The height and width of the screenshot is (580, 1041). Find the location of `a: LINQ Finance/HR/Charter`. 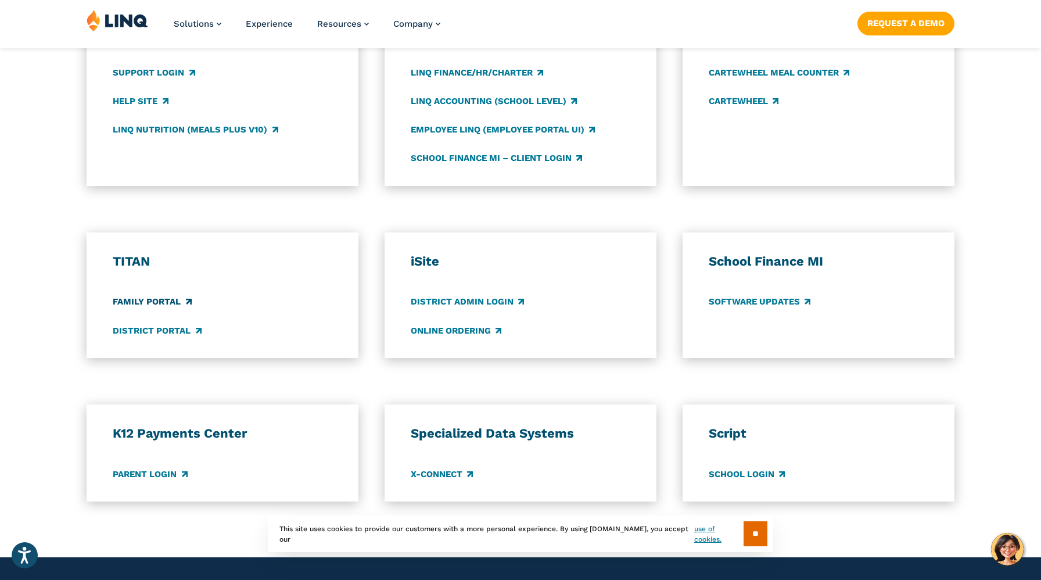

a: LINQ Finance/HR/Charter is located at coordinates (477, 73).